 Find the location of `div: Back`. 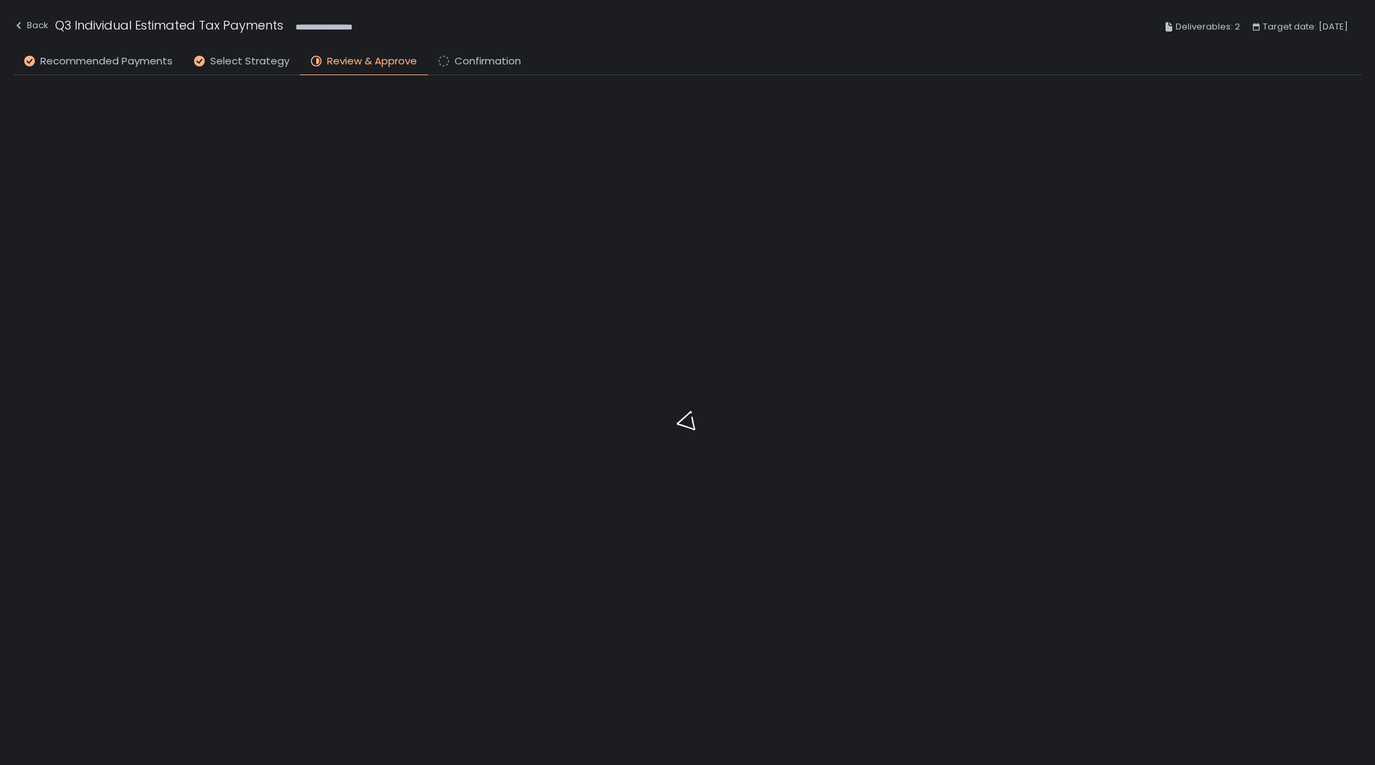

div: Back is located at coordinates (31, 26).